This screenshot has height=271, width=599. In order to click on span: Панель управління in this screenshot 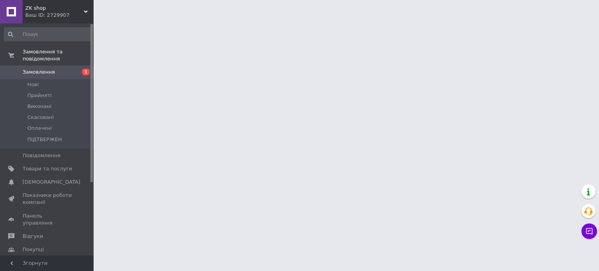, I will do `click(47, 219)`.